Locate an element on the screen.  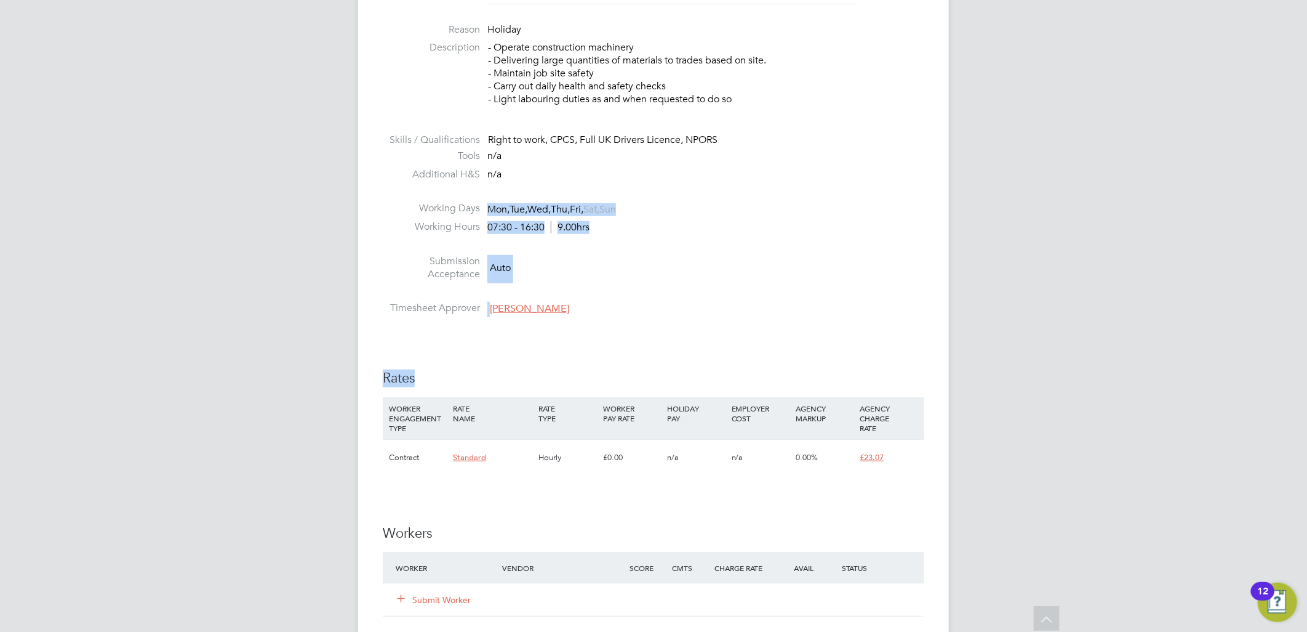
div: Right to work, CPCS, Full UK Drivers Licence, NPORS is located at coordinates (706, 140).